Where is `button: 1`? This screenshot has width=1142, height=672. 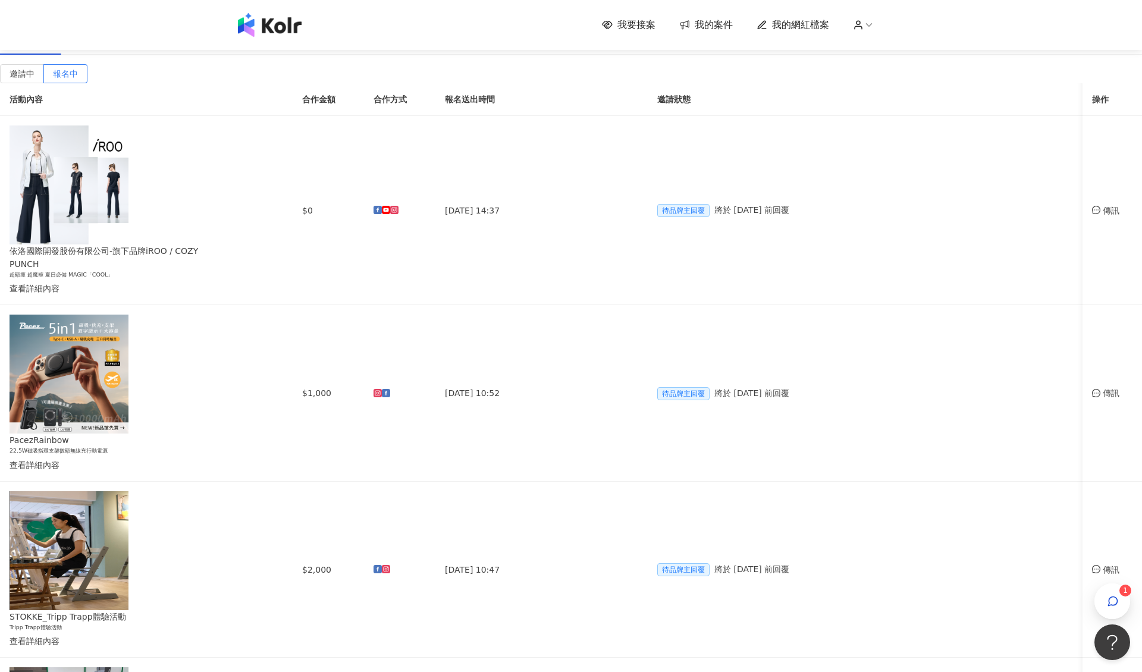 button: 1 is located at coordinates (1112, 601).